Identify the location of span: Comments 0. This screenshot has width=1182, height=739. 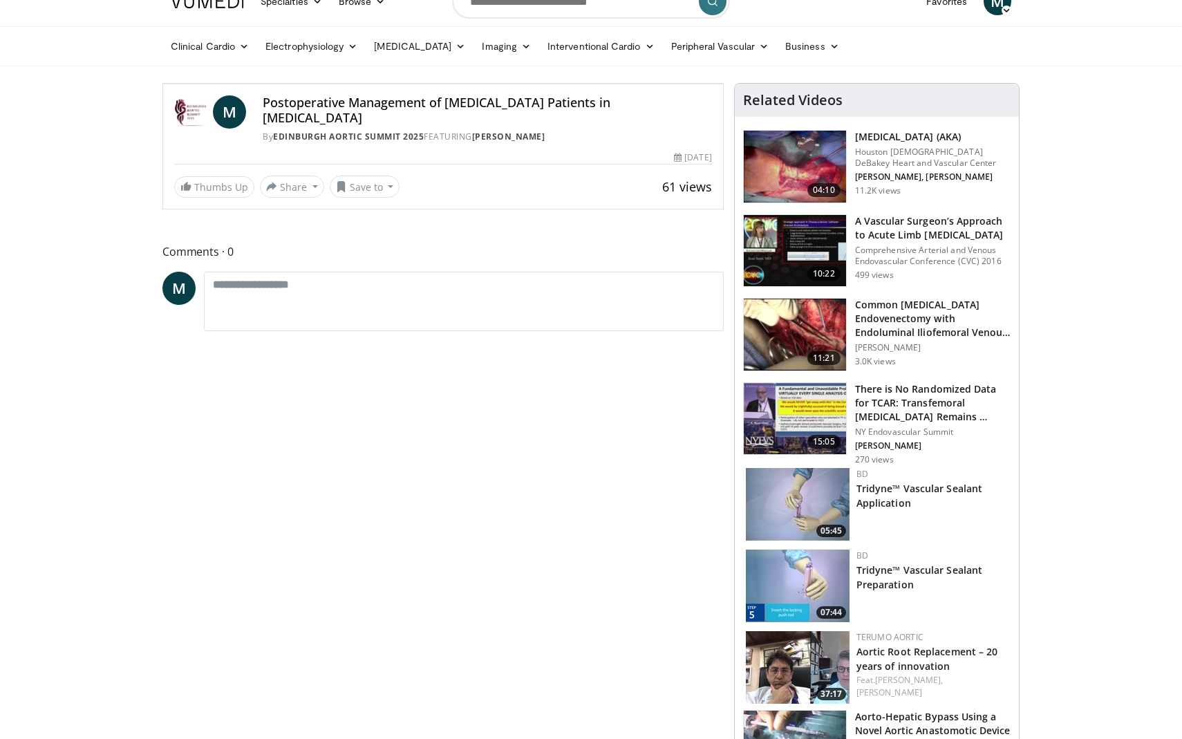
(443, 252).